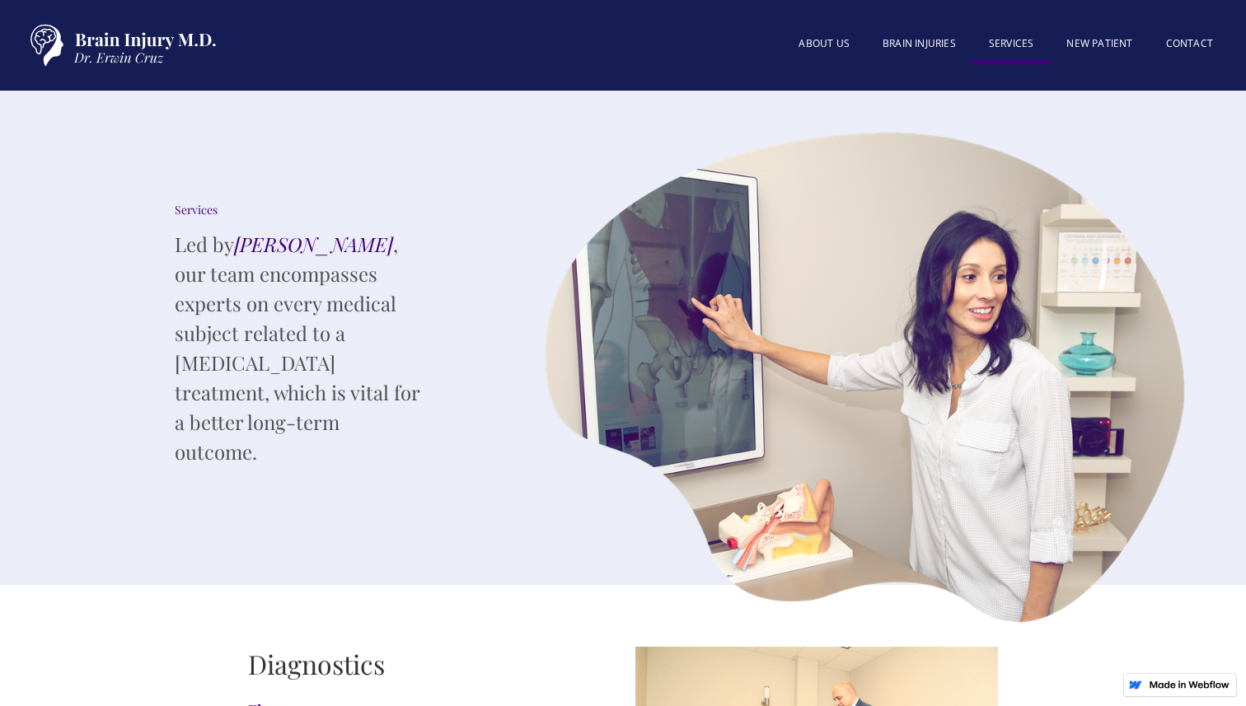  What do you see at coordinates (1099, 44) in the screenshot?
I see `a: New patient` at bounding box center [1099, 44].